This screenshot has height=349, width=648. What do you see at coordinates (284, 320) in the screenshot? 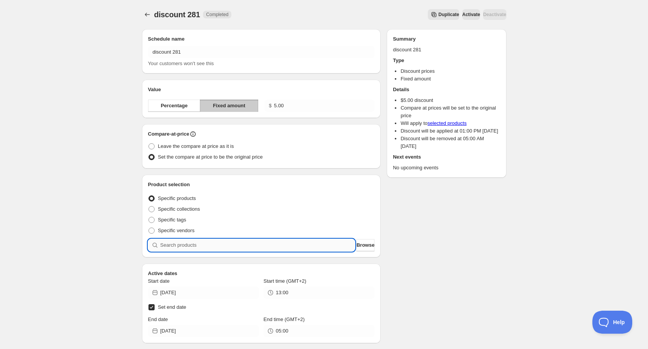
I see `span: End time (GMT+2)` at bounding box center [284, 320].